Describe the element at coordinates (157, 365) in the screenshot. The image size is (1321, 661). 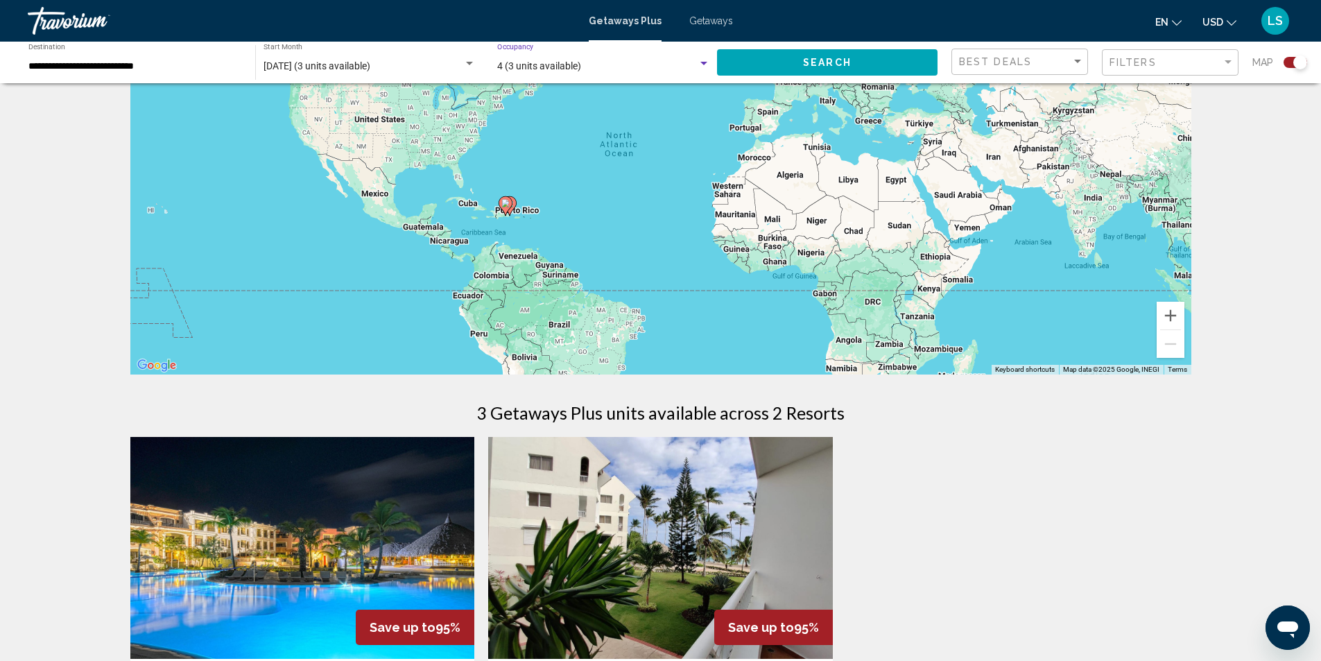
I see `img: Google` at that location.